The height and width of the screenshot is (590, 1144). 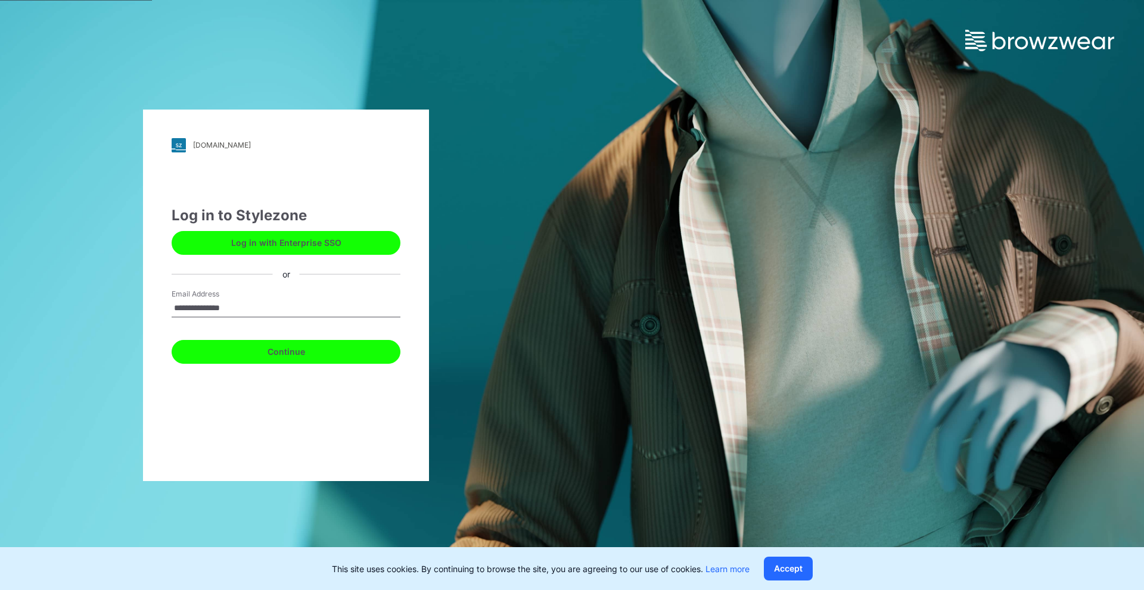 What do you see at coordinates (286, 216) in the screenshot?
I see `div: Log in to Stylezone` at bounding box center [286, 216].